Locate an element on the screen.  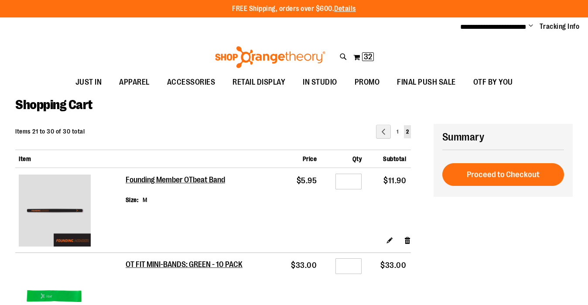
span: $11.90 is located at coordinates (394, 180).